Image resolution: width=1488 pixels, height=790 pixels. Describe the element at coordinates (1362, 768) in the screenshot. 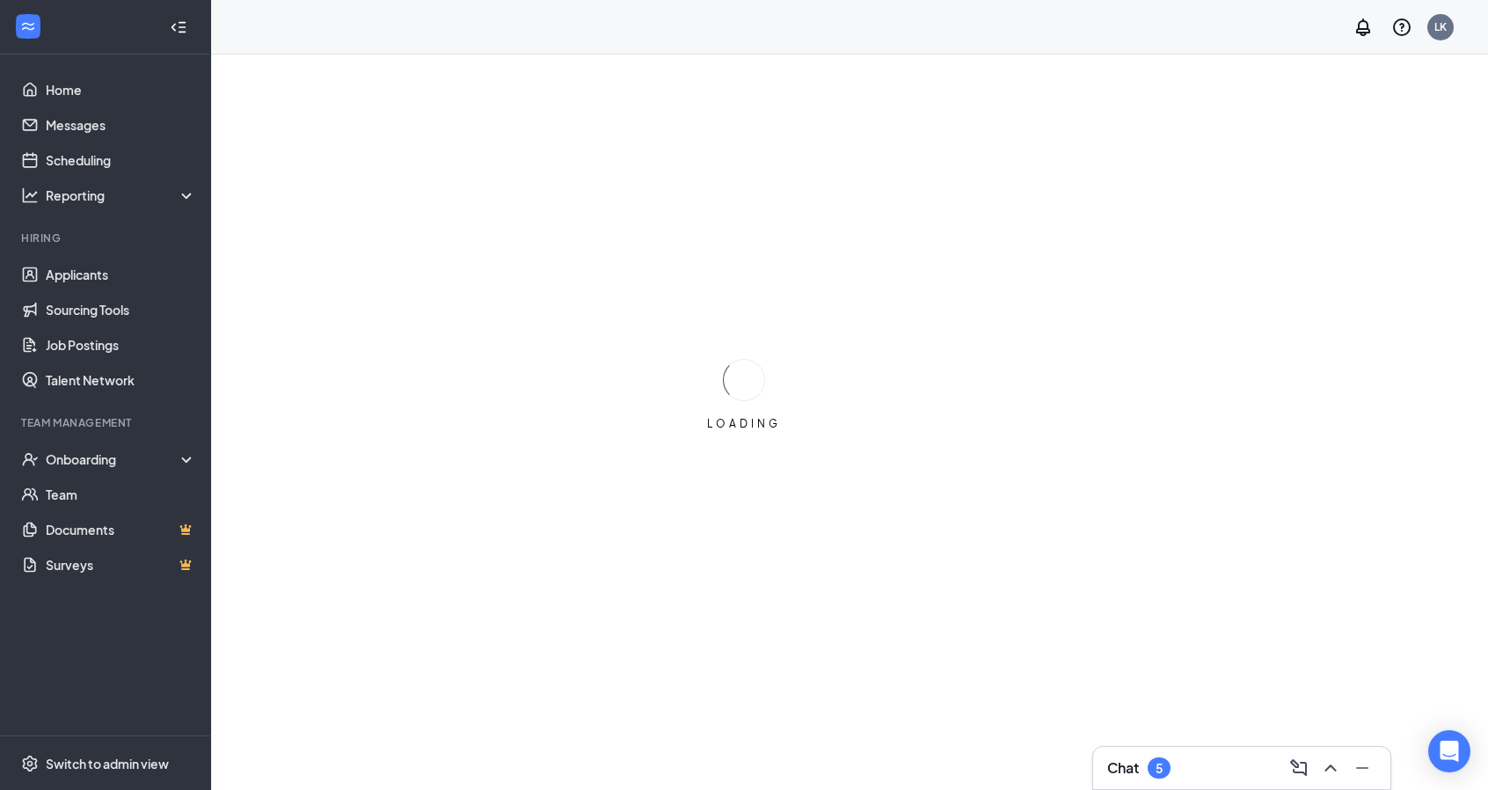

I see `button: Minimize` at that location.